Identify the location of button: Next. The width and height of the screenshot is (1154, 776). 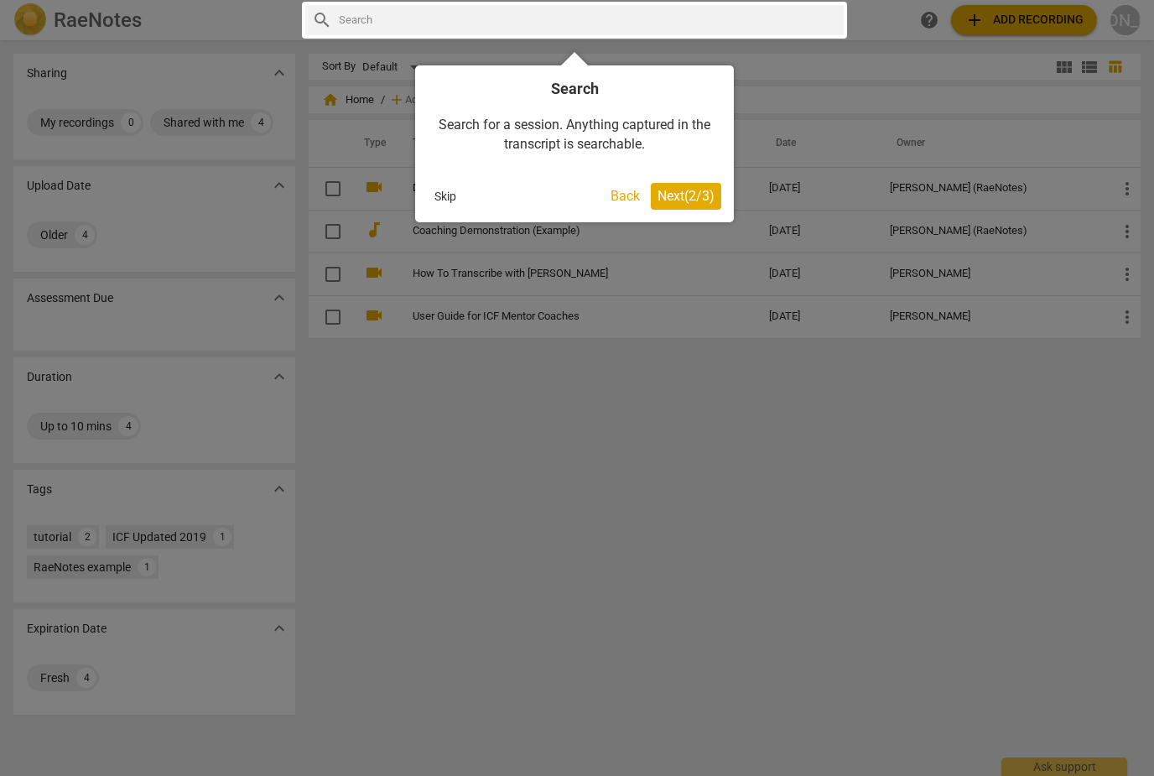
(686, 196).